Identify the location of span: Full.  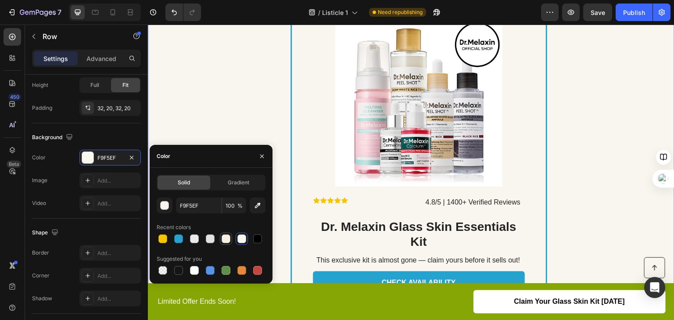
(95, 85).